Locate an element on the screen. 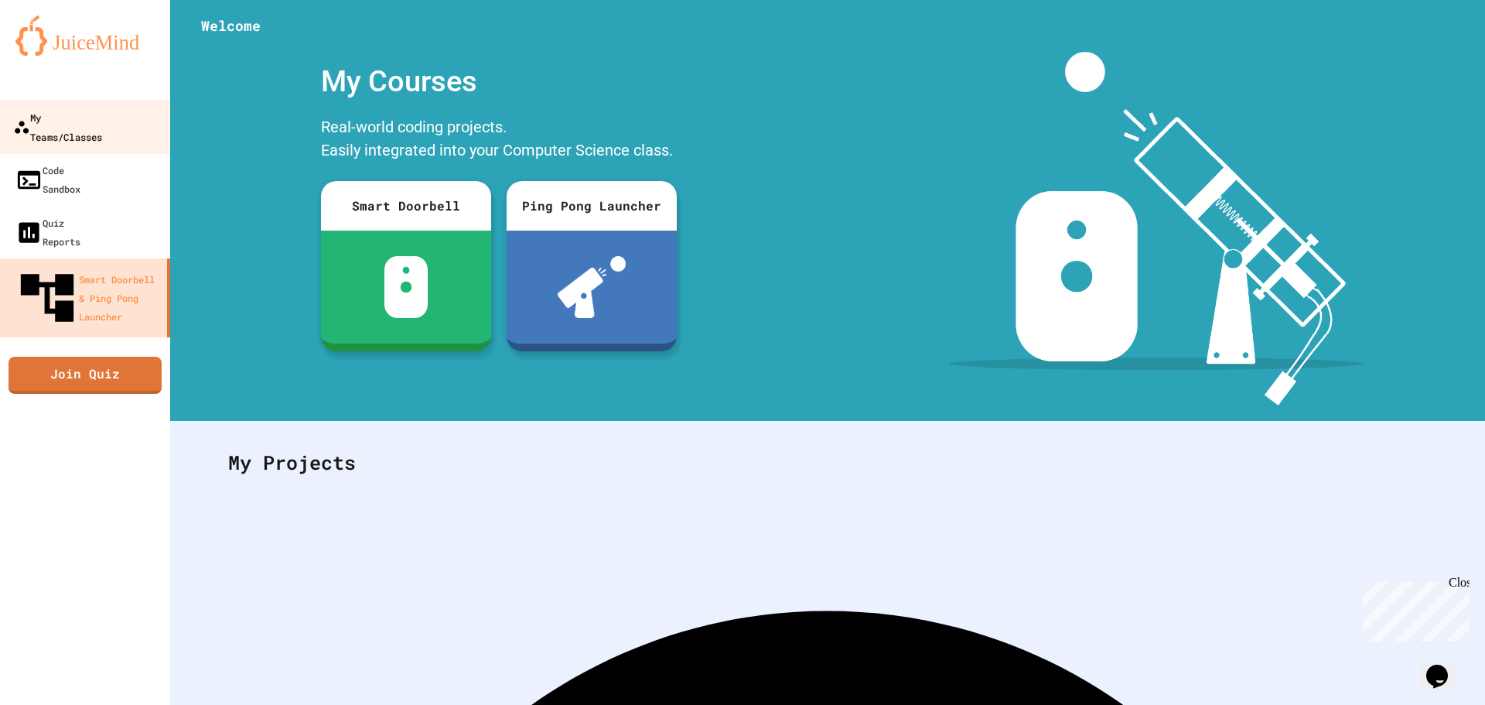 This screenshot has width=1485, height=705. div: My Projects is located at coordinates (828, 463).